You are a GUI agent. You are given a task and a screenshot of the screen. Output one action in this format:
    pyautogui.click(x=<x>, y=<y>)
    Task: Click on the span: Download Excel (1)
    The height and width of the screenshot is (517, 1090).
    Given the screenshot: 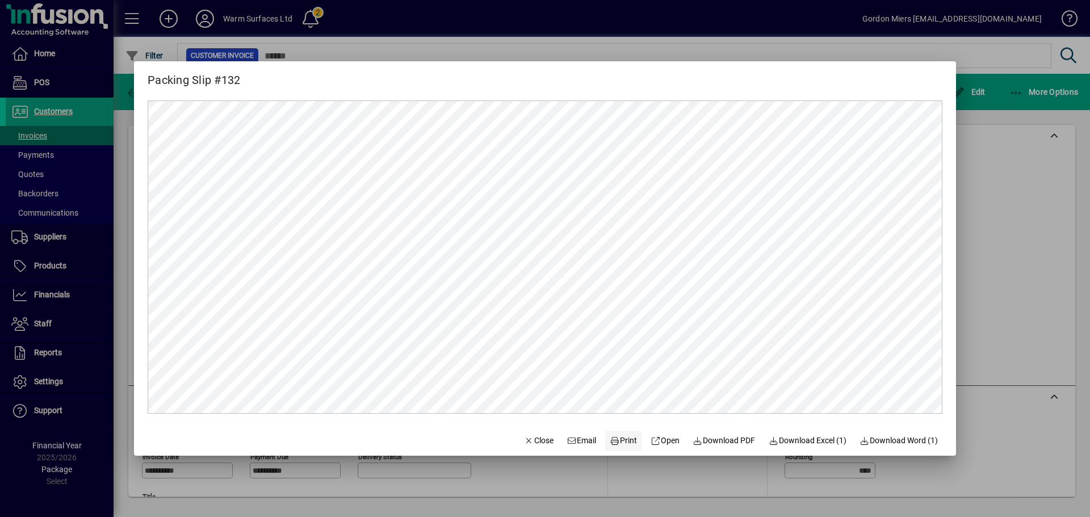 What is the action you would take?
    pyautogui.click(x=807, y=440)
    